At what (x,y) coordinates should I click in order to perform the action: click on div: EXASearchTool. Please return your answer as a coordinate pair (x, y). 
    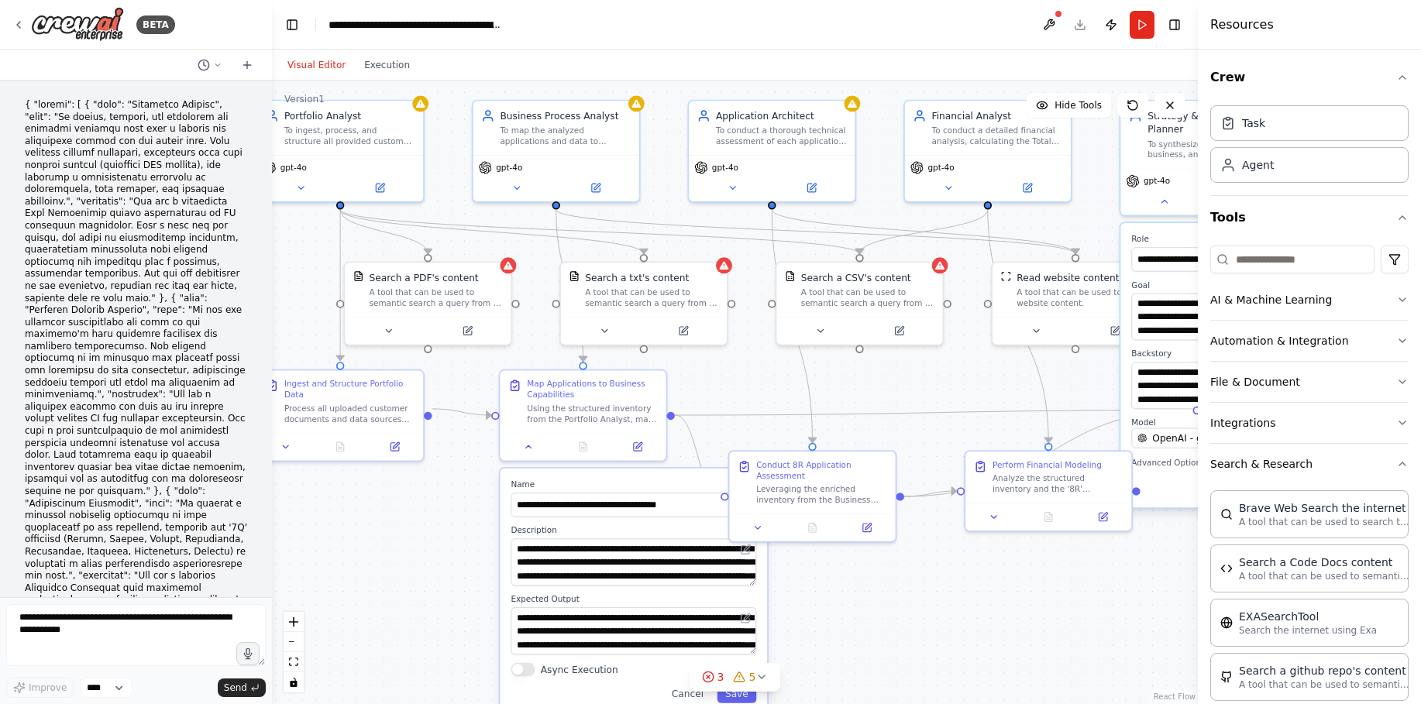
    Looking at the image, I should click on (1308, 617).